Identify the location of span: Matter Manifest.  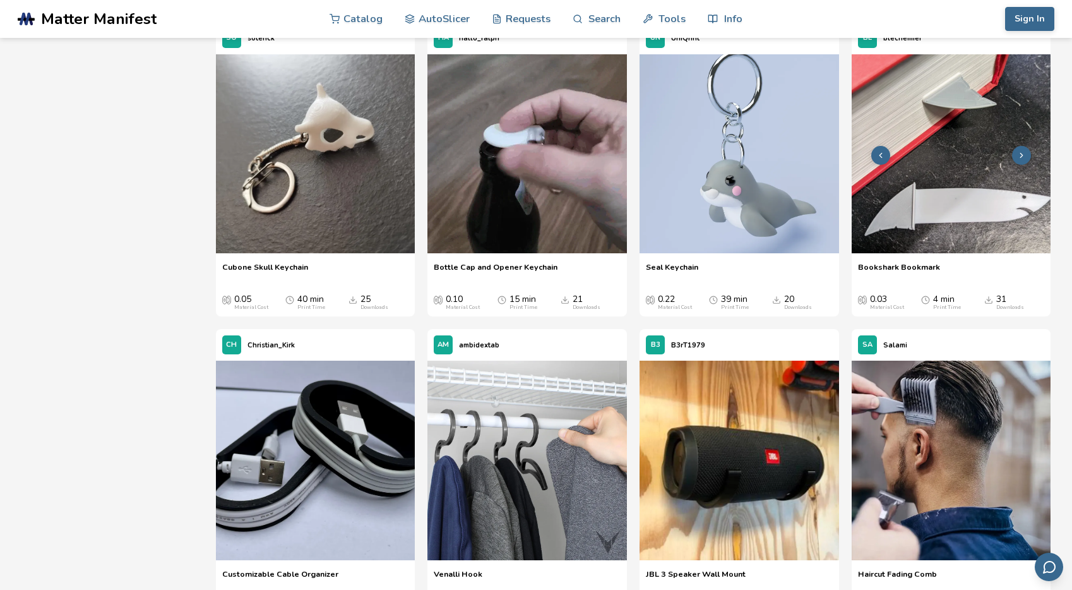
(99, 19).